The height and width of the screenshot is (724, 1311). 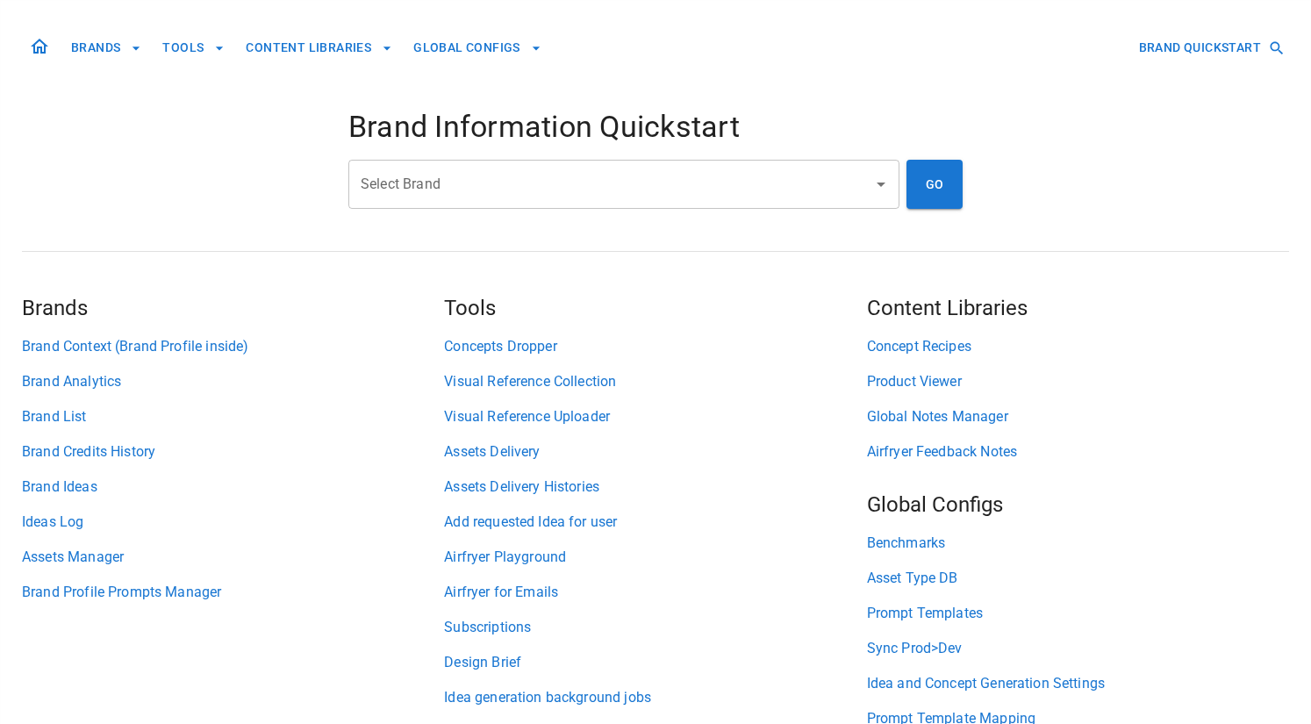 What do you see at coordinates (1078, 452) in the screenshot?
I see `a: Airfryer Feedback Notes` at bounding box center [1078, 452].